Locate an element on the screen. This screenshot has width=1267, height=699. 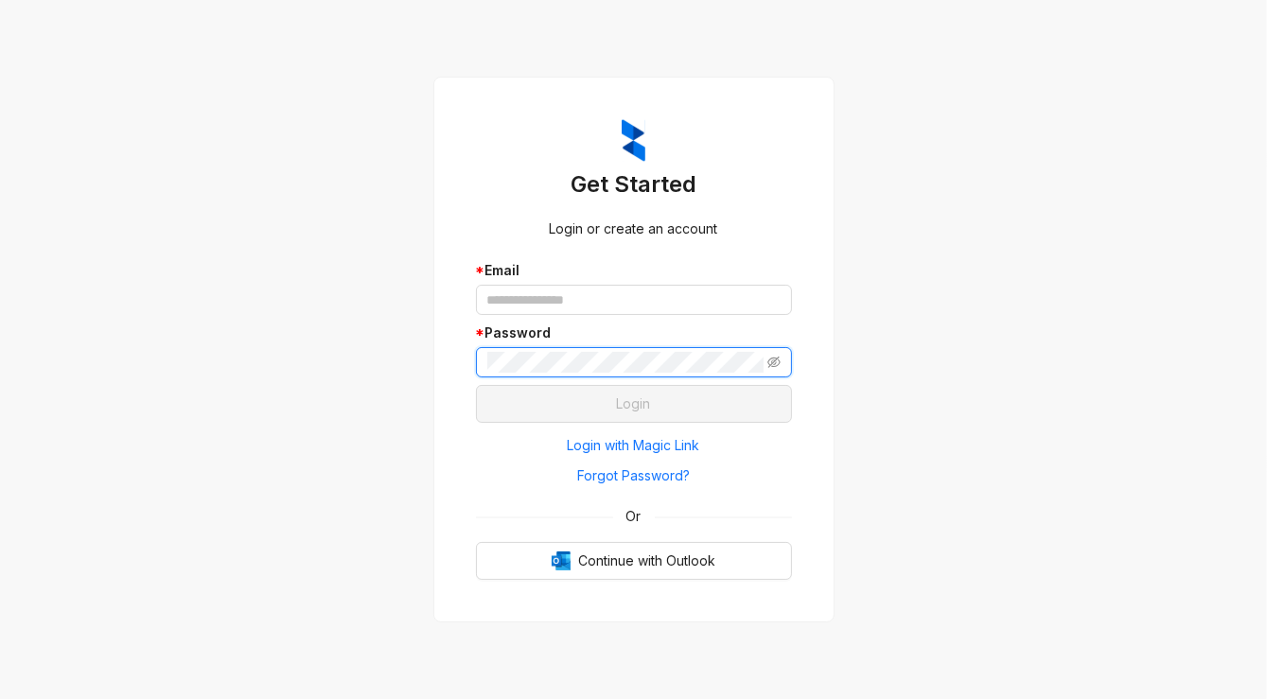
div: Login or create an account is located at coordinates (634, 229).